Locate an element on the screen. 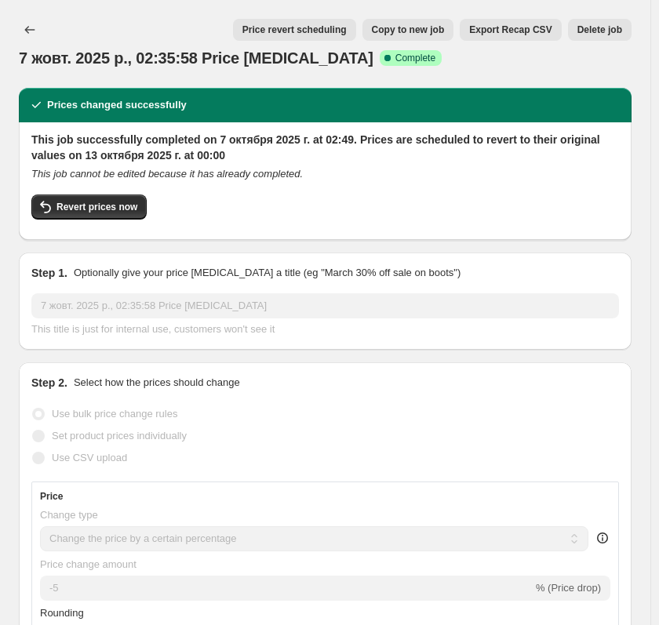 This screenshot has height=625, width=659. span: Price revert scheduling is located at coordinates (294, 30).